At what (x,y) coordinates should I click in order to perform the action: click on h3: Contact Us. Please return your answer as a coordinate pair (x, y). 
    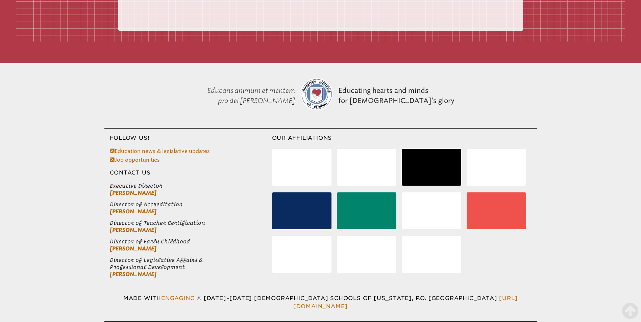
    Looking at the image, I should click on (188, 173).